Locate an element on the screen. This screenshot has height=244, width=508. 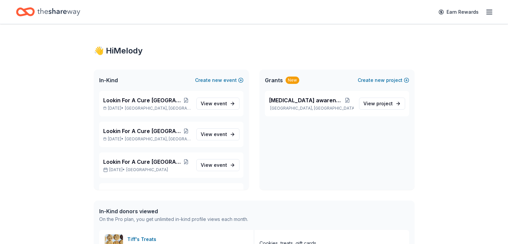
span: In-Kind is located at coordinates (109, 80).